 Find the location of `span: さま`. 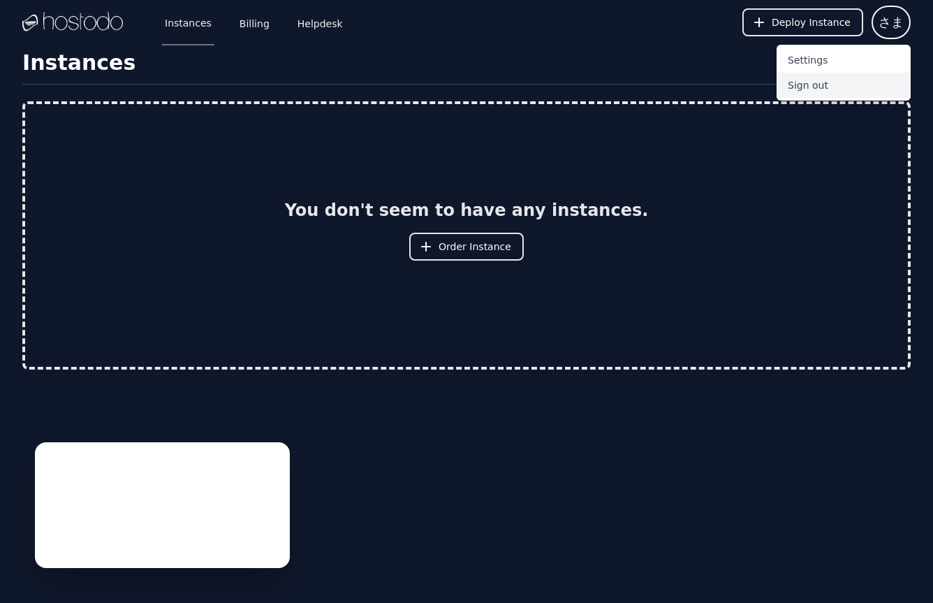

span: さま is located at coordinates (891, 22).